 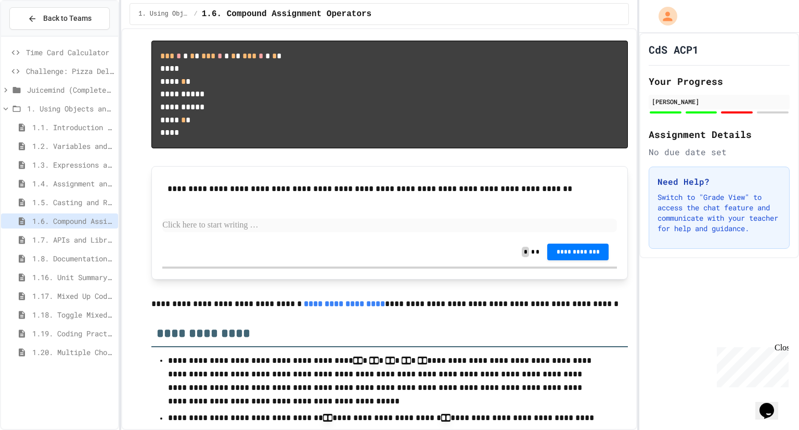 I want to click on span: Time Card Calculator, so click(x=70, y=52).